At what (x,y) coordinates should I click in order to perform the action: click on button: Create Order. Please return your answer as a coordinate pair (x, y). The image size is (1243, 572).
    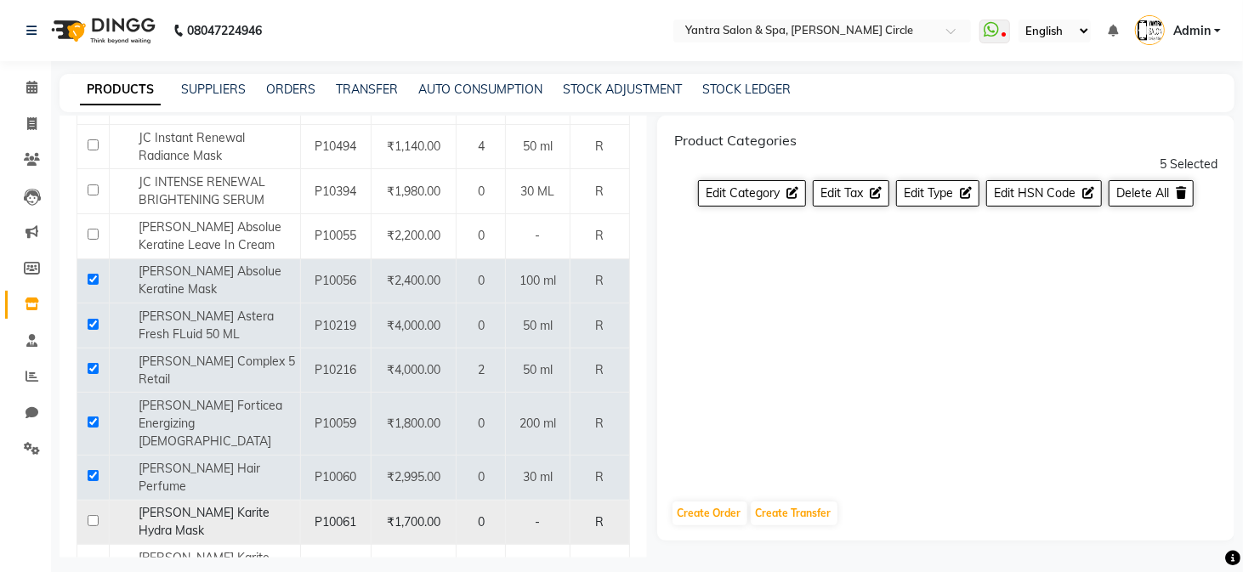
    Looking at the image, I should click on (710, 514).